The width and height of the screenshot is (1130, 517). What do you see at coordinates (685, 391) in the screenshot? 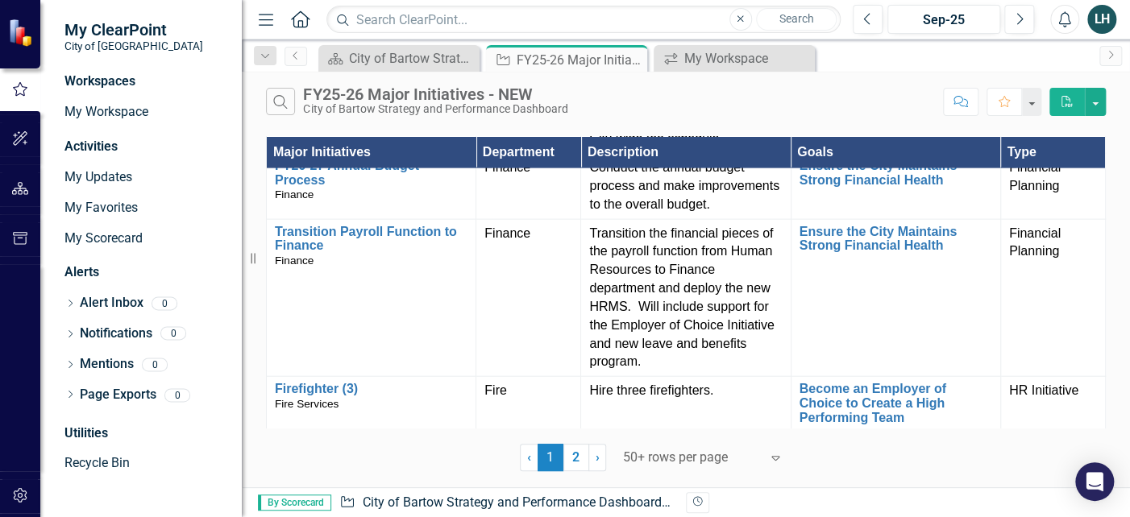
I see `p: Hire three firefighters.` at bounding box center [685, 391].